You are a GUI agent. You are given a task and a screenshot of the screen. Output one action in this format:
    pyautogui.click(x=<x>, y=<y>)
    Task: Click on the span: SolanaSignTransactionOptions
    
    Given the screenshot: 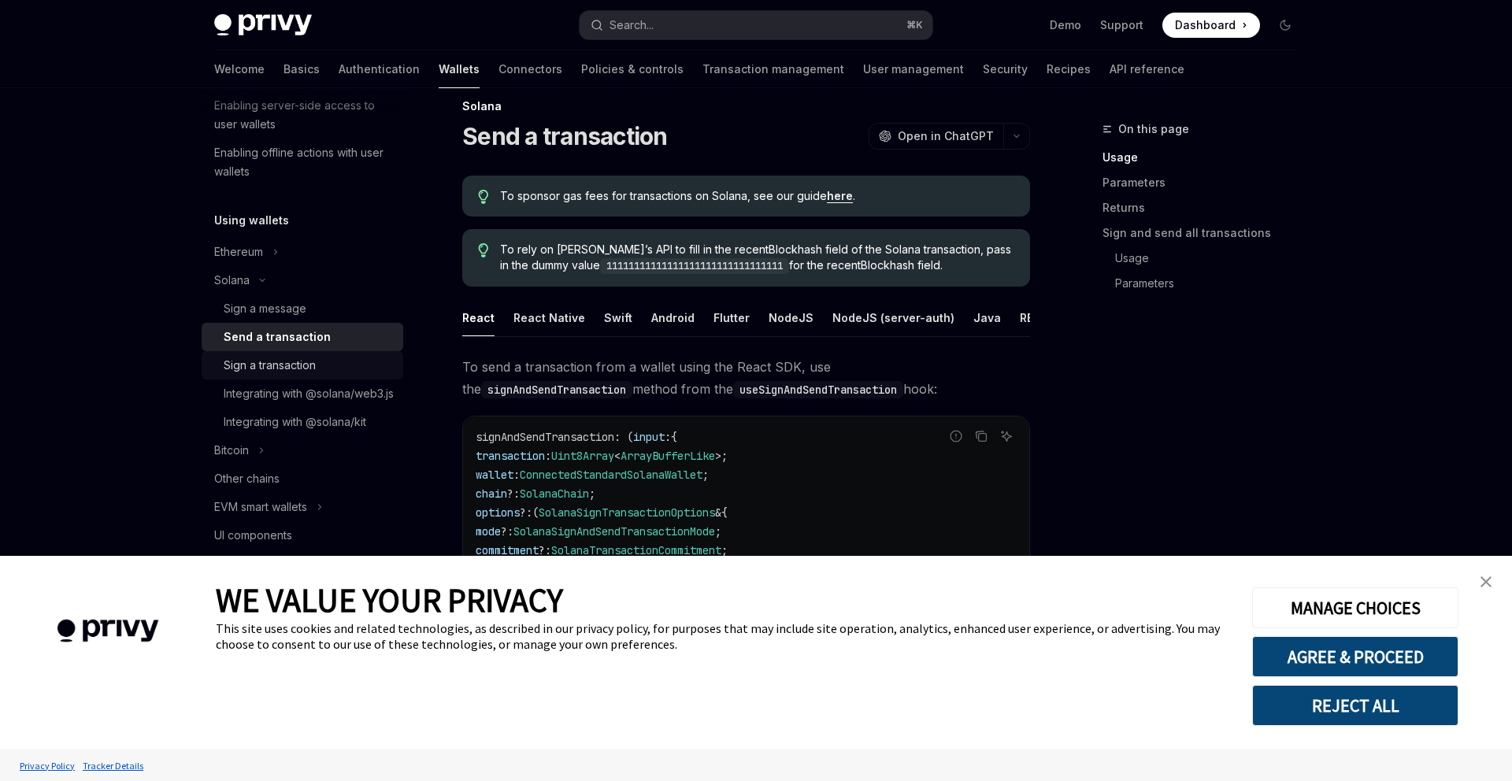 What is the action you would take?
    pyautogui.click(x=627, y=513)
    